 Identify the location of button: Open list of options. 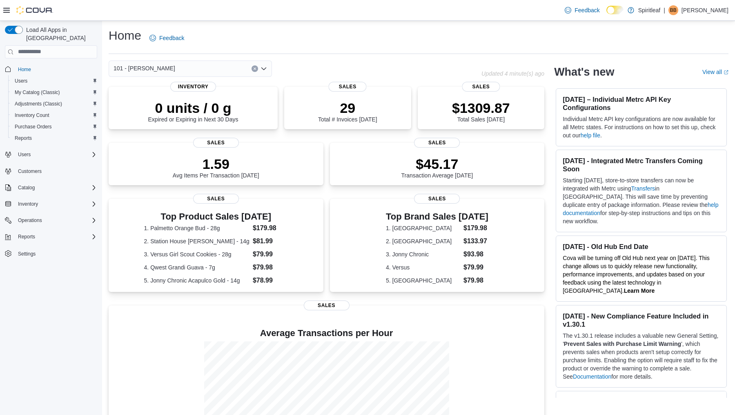
(264, 69).